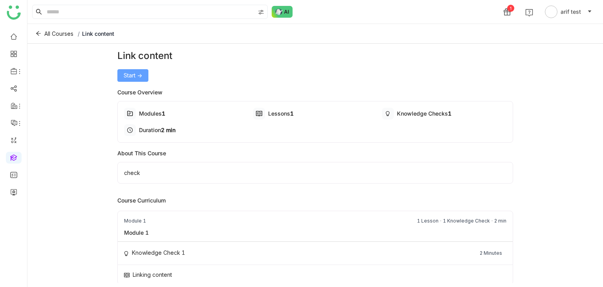 The height and width of the screenshot is (287, 603). What do you see at coordinates (133, 75) in the screenshot?
I see `span: Start ->` at bounding box center [133, 75].